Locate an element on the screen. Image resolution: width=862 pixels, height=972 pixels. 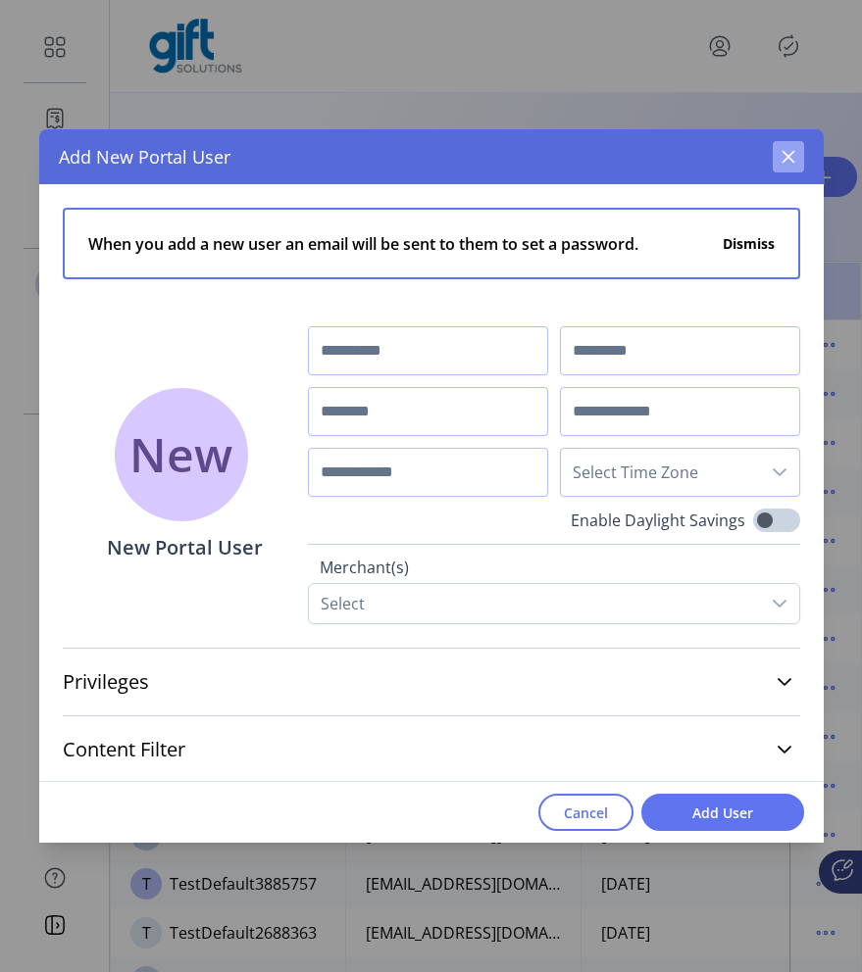
span: Add User is located at coordinates (722, 813).